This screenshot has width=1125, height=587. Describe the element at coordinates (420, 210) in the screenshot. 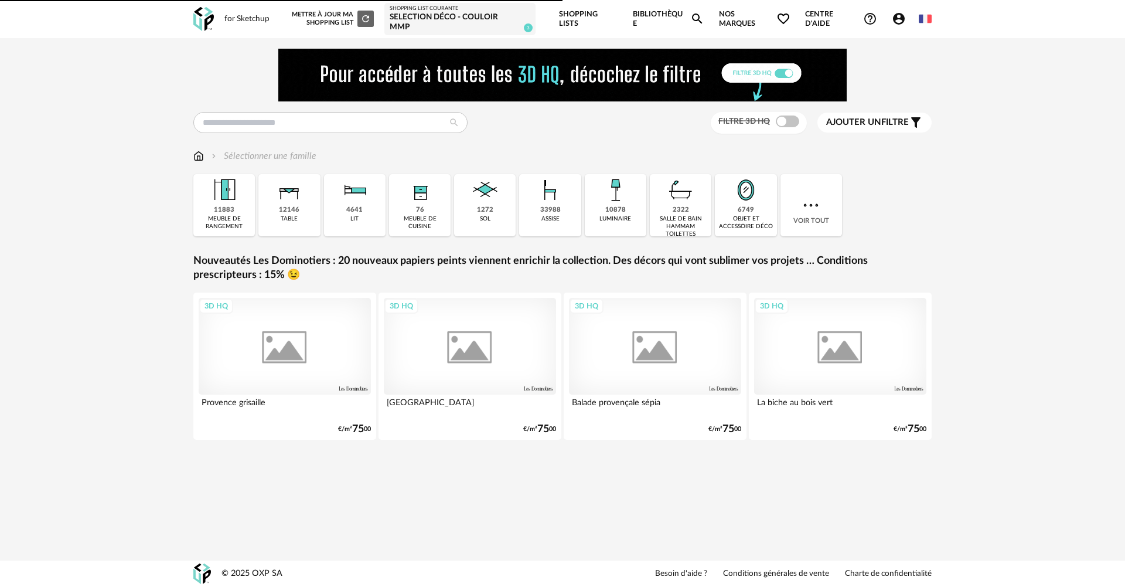

I see `div: 76` at that location.